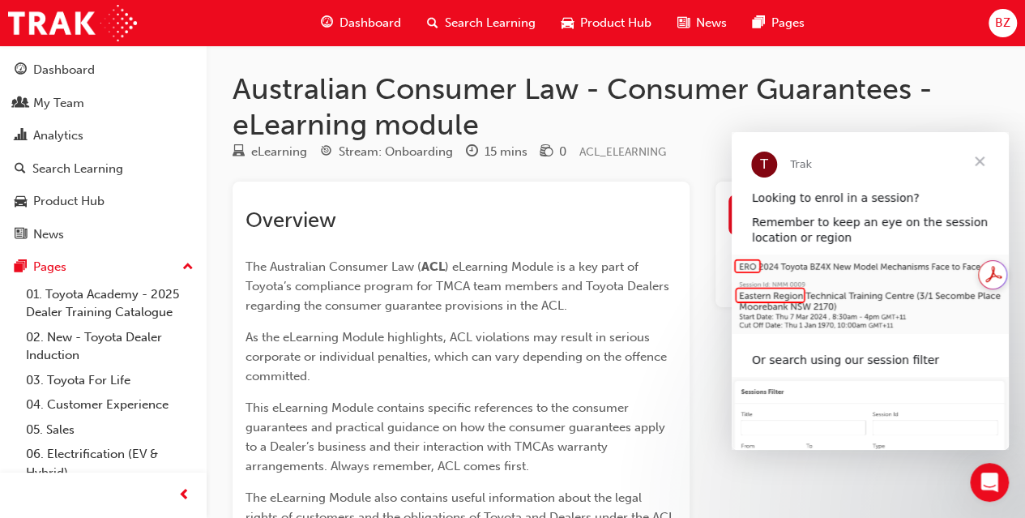  I want to click on div: Price, so click(553, 152).